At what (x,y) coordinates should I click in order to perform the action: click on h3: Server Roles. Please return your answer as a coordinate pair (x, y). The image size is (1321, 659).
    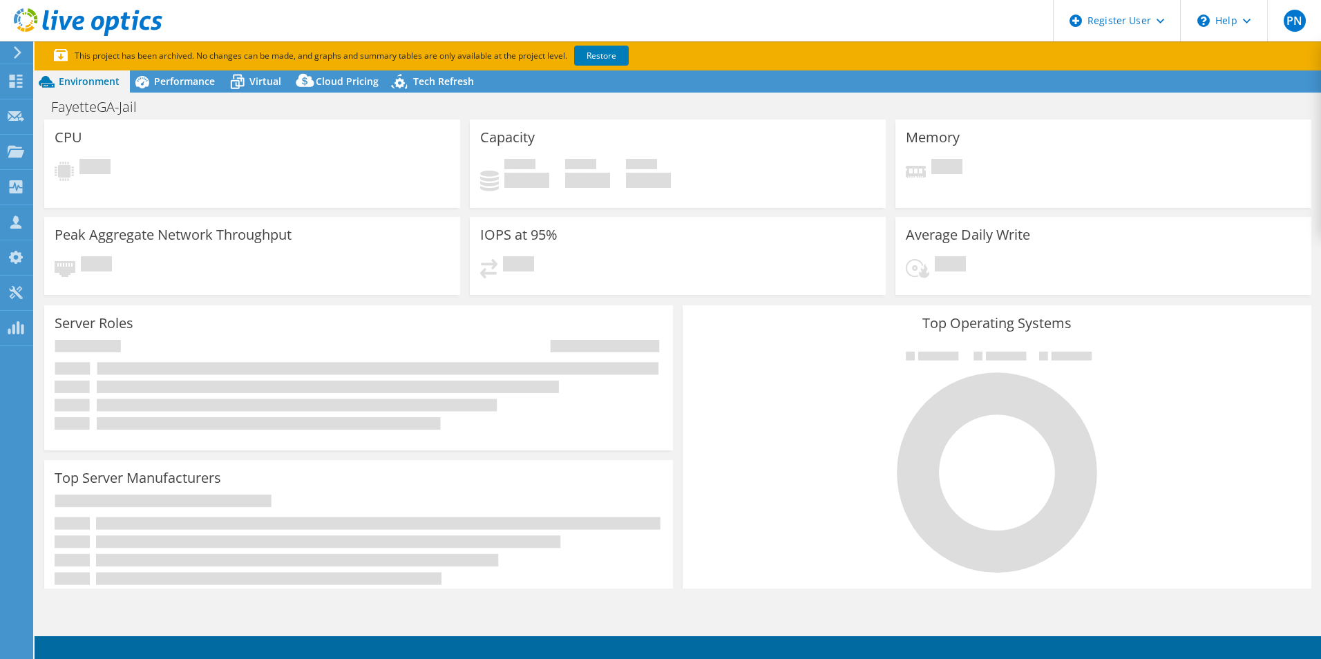
    Looking at the image, I should click on (94, 323).